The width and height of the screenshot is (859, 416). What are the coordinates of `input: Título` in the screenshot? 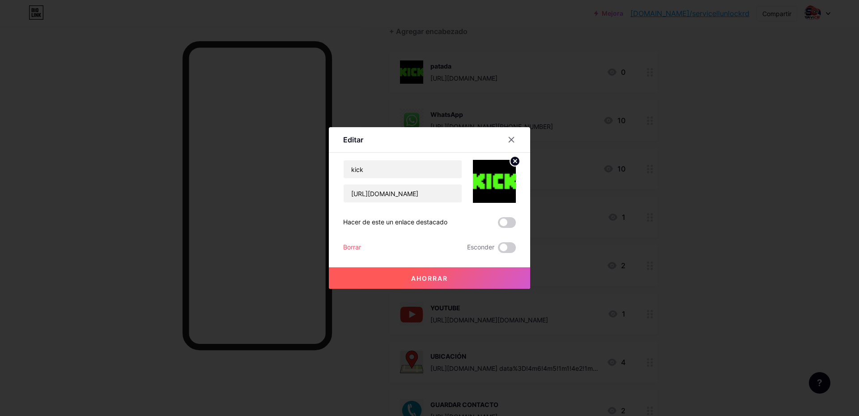 It's located at (403, 169).